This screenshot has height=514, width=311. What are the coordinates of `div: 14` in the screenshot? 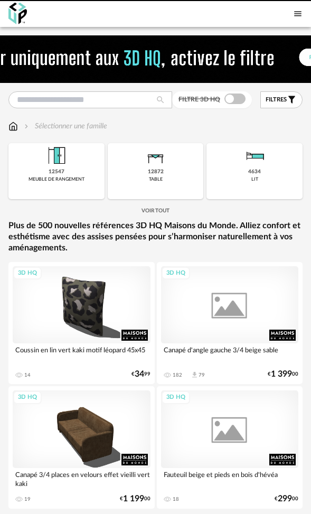 It's located at (27, 375).